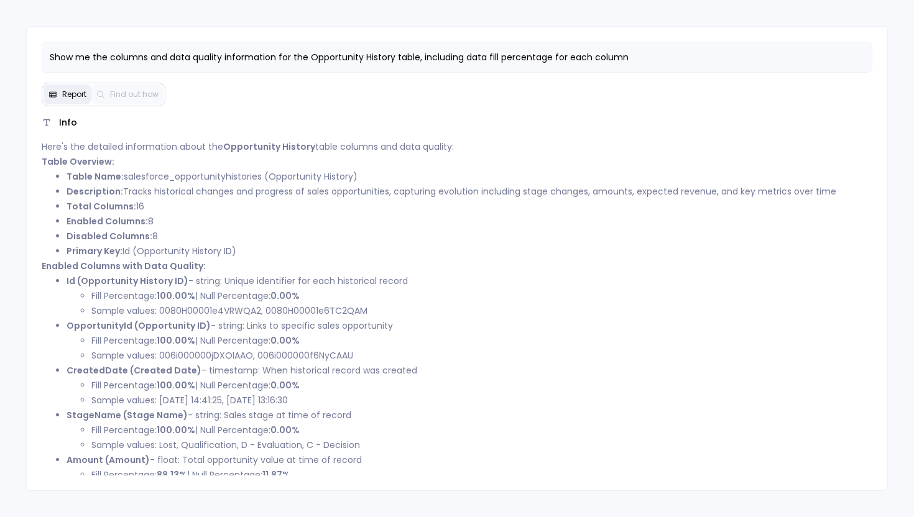  What do you see at coordinates (469, 430) in the screenshot?
I see `li: - string: Sales stage at time of record` at bounding box center [469, 430].